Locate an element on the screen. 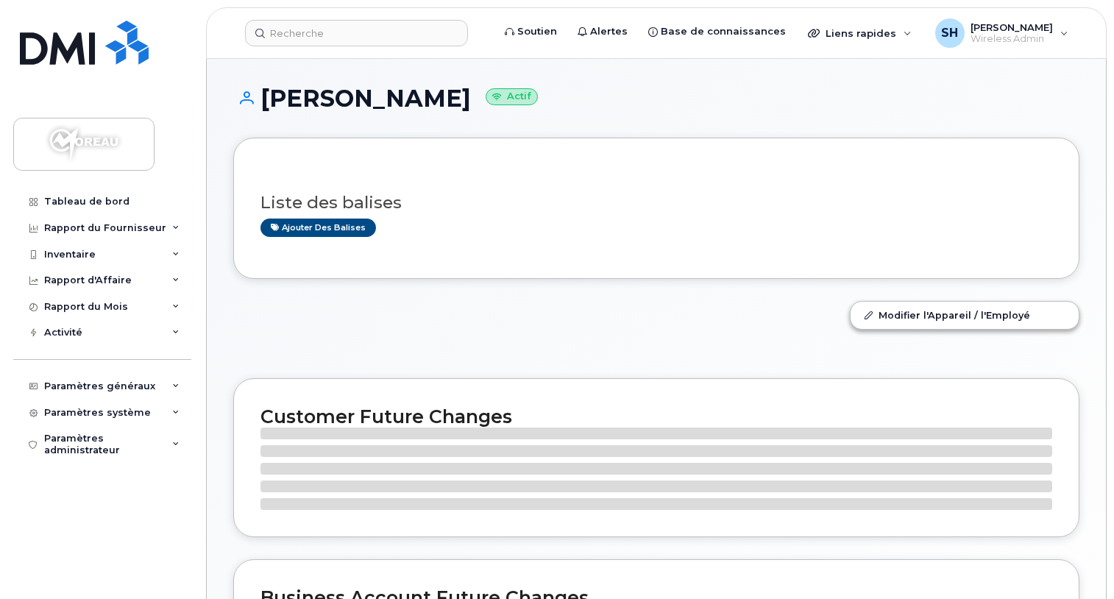 This screenshot has width=1114, height=599. a: Modifier l'Appareil / l'Employé is located at coordinates (964, 315).